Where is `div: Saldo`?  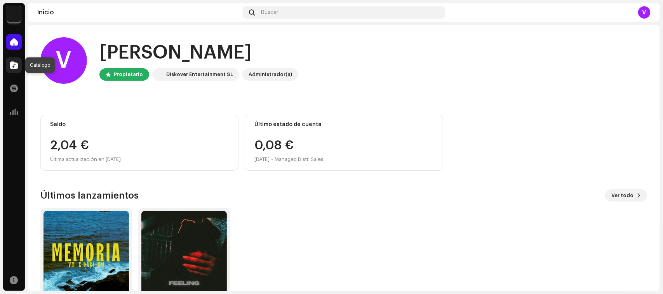 div: Saldo is located at coordinates (139, 125).